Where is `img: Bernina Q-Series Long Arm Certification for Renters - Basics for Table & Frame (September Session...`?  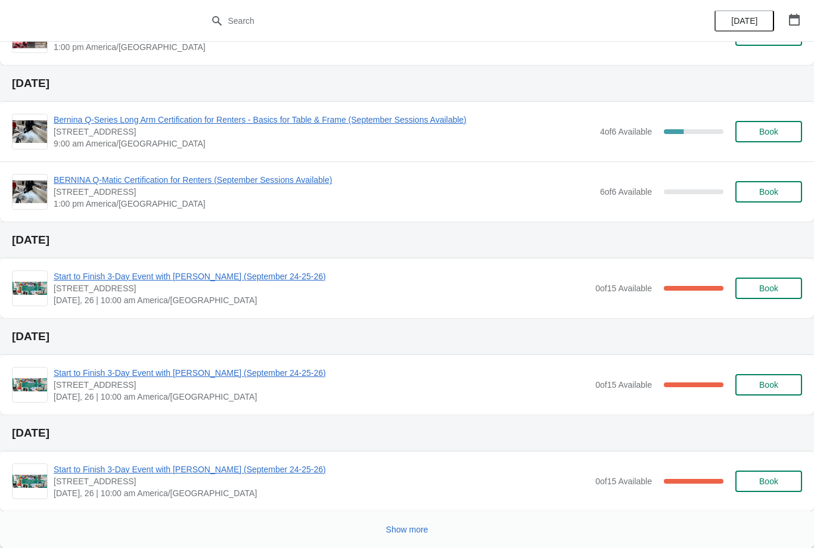
img: Bernina Q-Series Long Arm Certification for Renters - Basics for Table & Frame (September Session... is located at coordinates (30, 132).